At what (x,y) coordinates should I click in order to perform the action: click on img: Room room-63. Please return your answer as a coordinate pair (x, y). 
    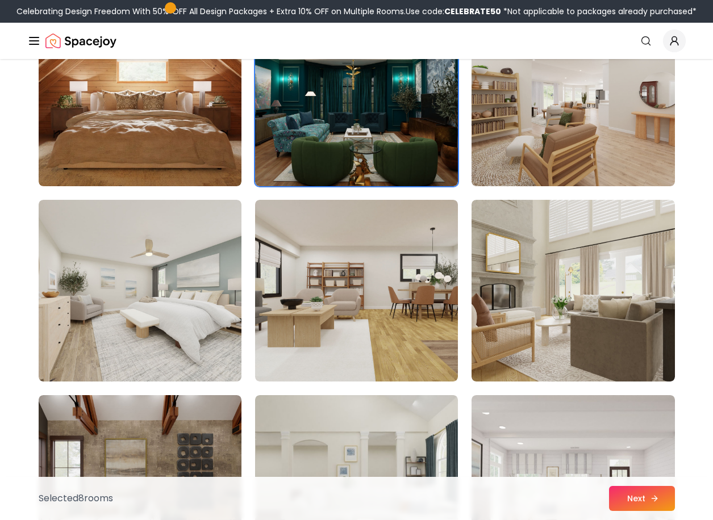
    Looking at the image, I should click on (572, 291).